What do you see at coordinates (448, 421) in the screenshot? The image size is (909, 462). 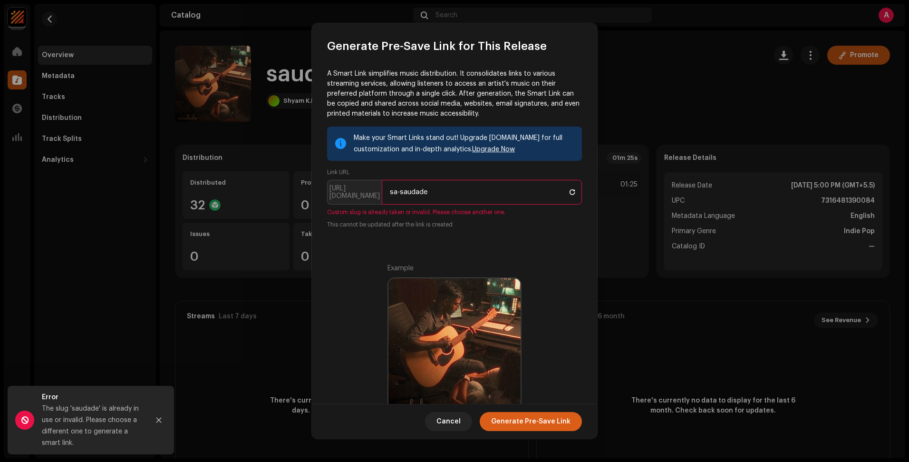 I see `button: Cancel` at bounding box center [448, 421].